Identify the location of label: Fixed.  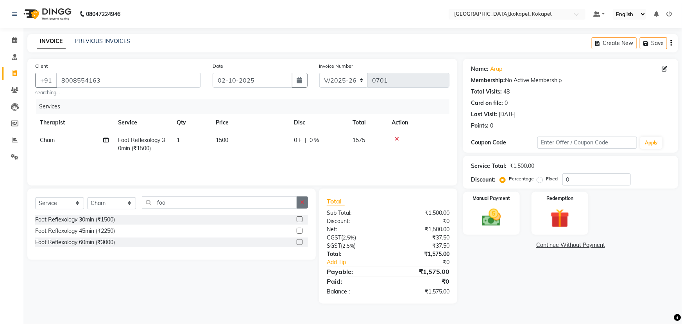
(552, 179).